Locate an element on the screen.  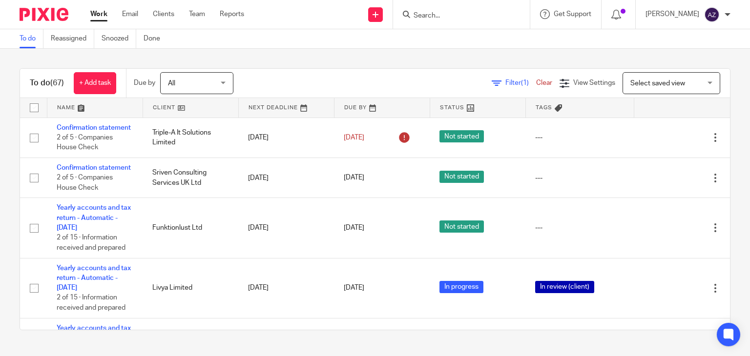
p: Due by is located at coordinates (144, 83).